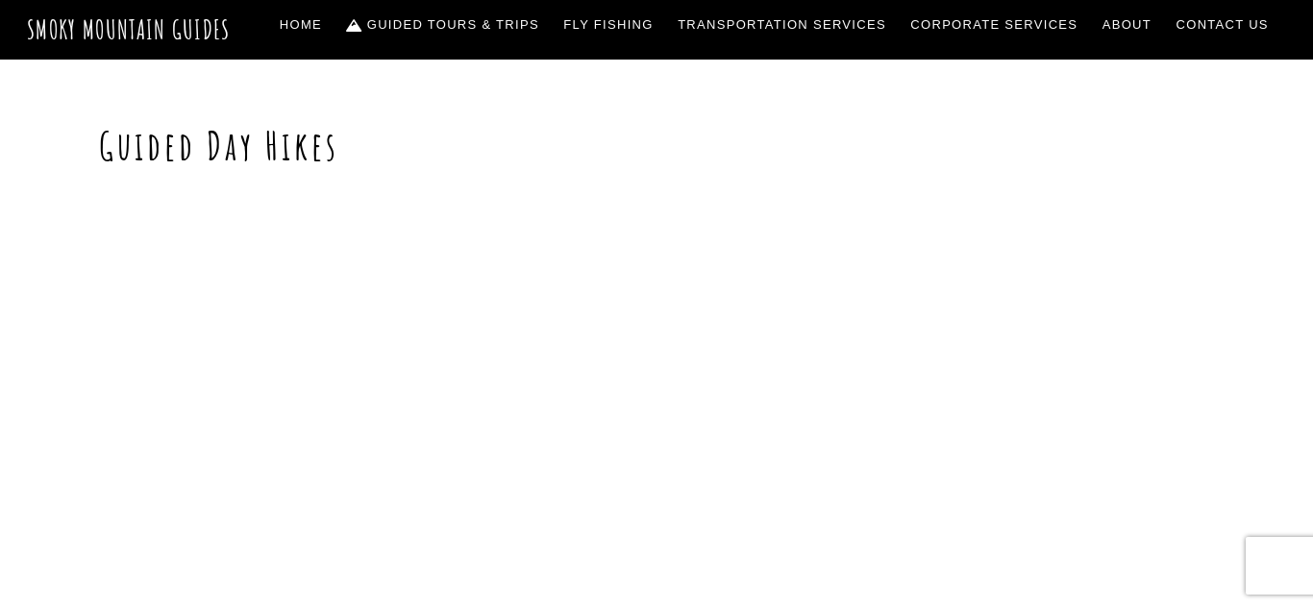  What do you see at coordinates (301, 25) in the screenshot?
I see `a: Home` at bounding box center [301, 25].